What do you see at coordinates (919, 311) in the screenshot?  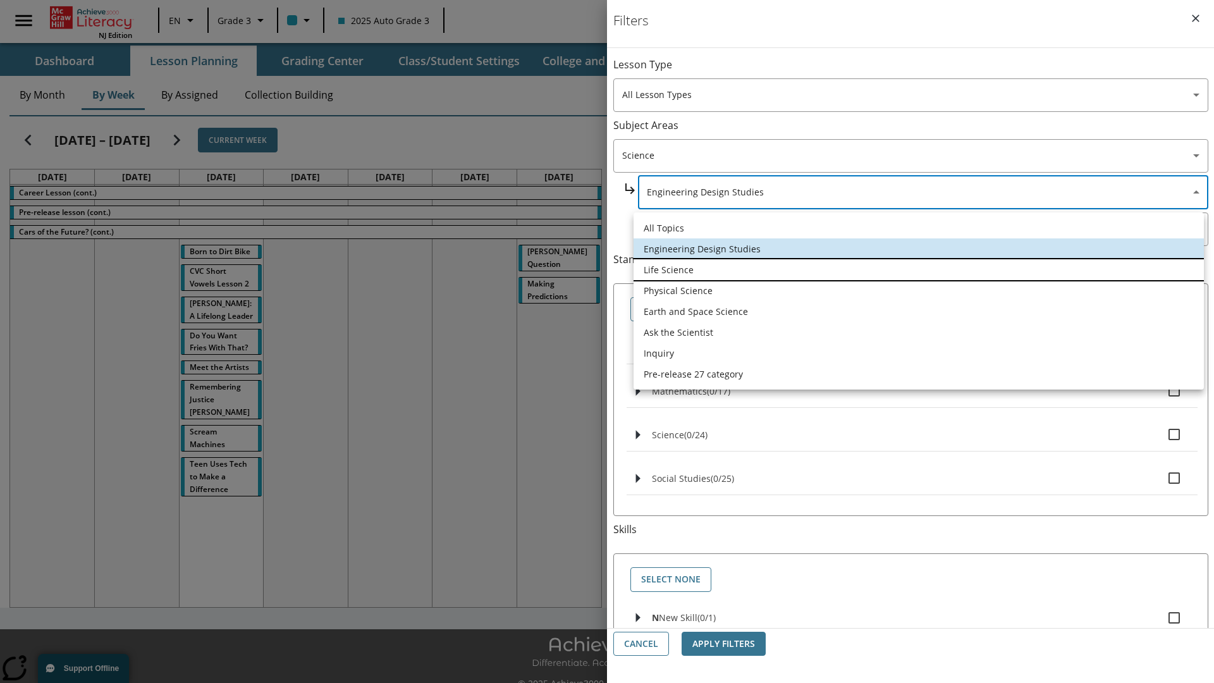 I see `li: Earth and Space Science` at bounding box center [919, 311].